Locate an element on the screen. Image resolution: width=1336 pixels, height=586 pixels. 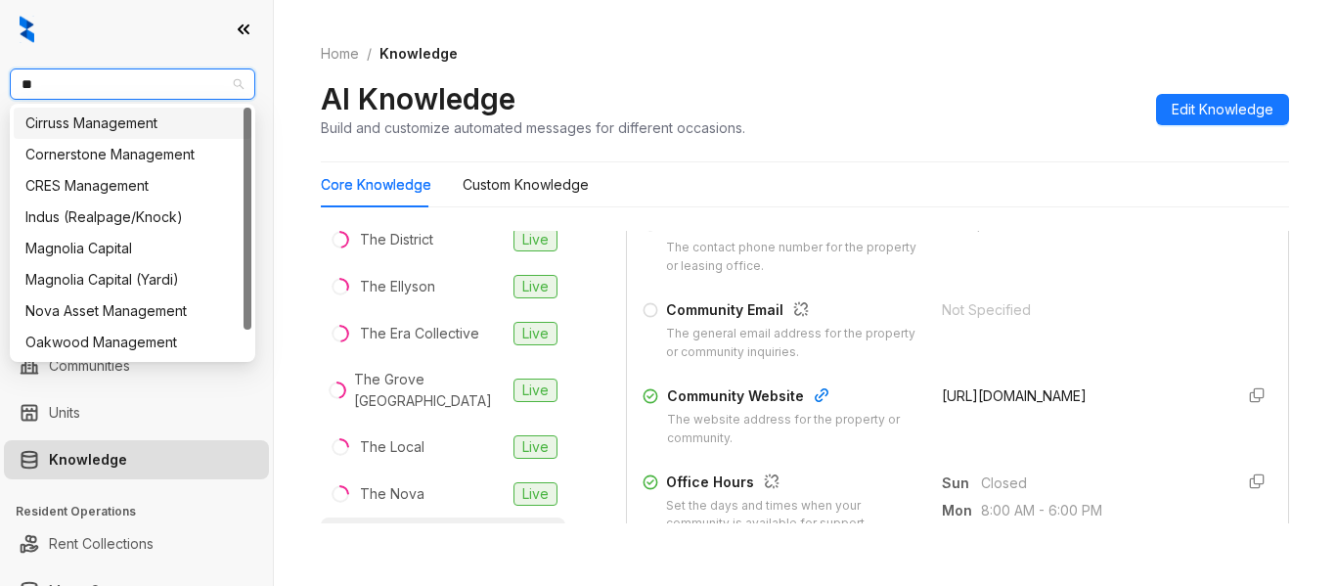
div: Custom Knowledge is located at coordinates (525, 185).